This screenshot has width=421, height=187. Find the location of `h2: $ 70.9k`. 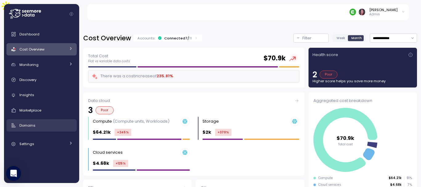

h2: $ 70.9k is located at coordinates (275, 58).